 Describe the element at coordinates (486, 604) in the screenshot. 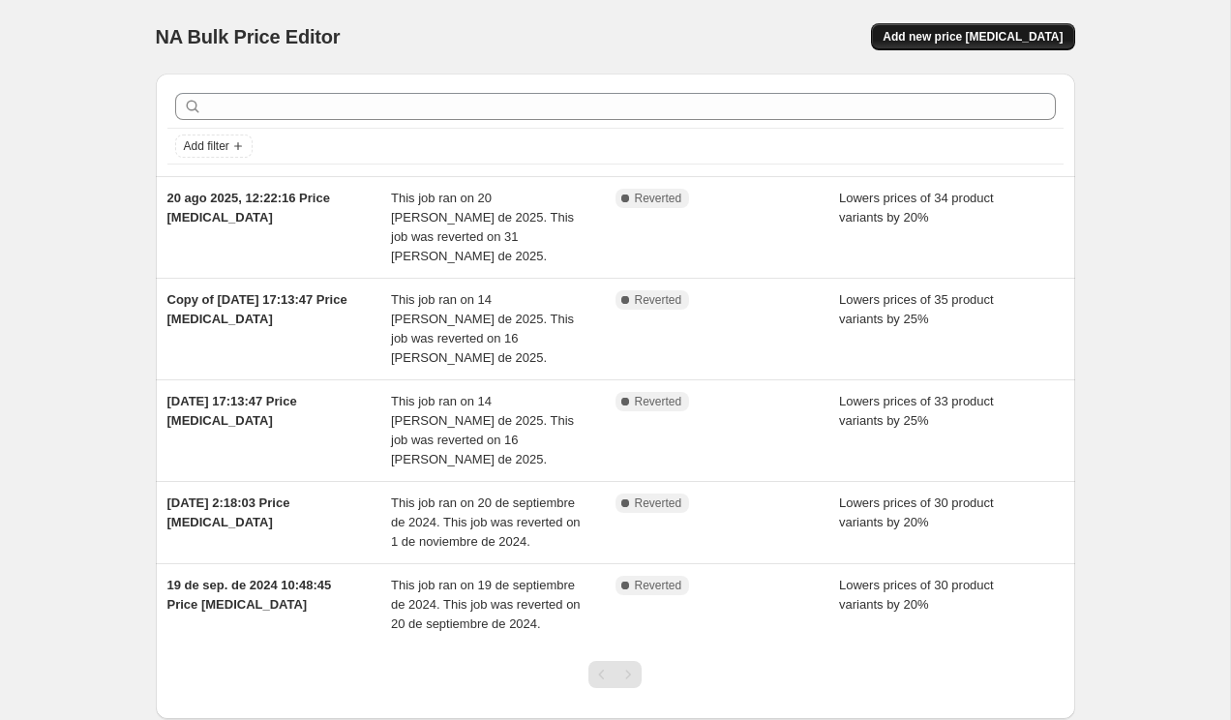

I see `span: This job ran on 19 de septiembre de 2024. This job was reverted on 20 de septiembre de 2024.` at that location.